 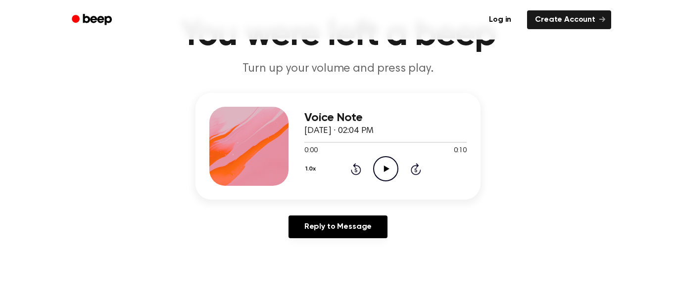 I want to click on a: Reply to Message, so click(x=338, y=227).